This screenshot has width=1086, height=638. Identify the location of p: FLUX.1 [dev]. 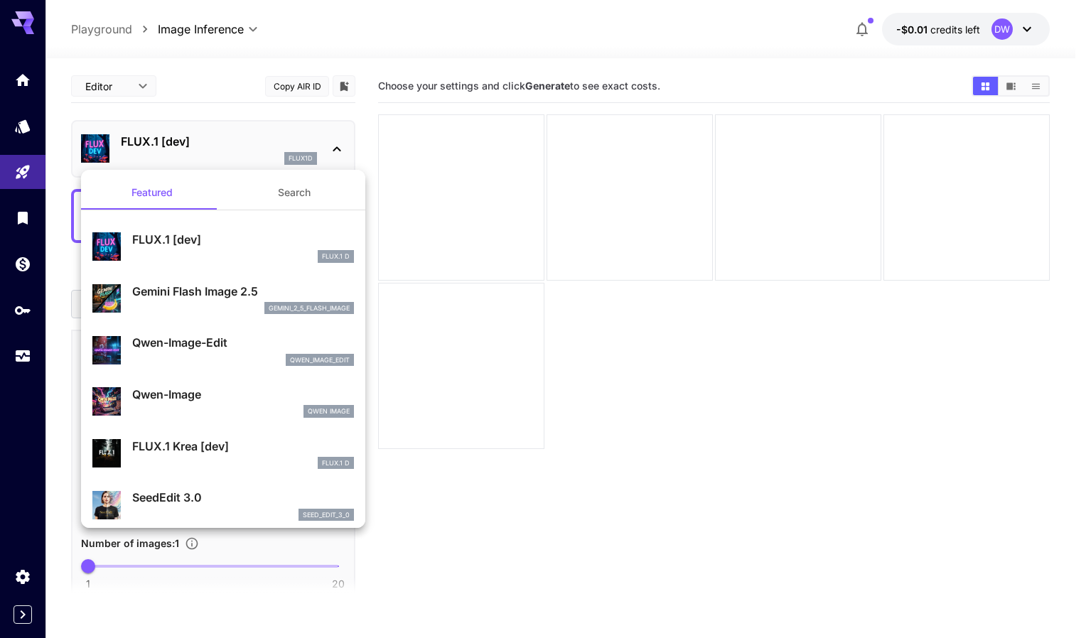
(243, 239).